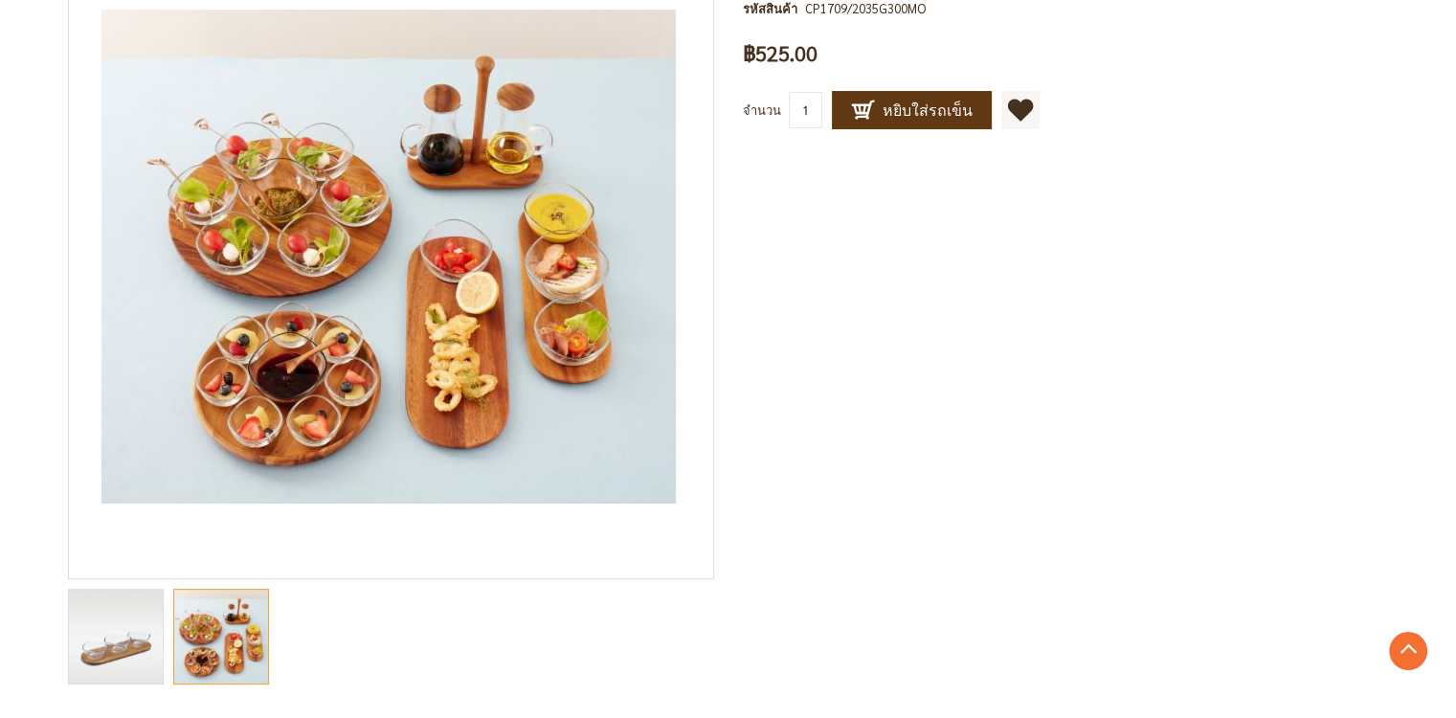  Describe the element at coordinates (762, 109) in the screenshot. I see `span: จำนวน` at that location.